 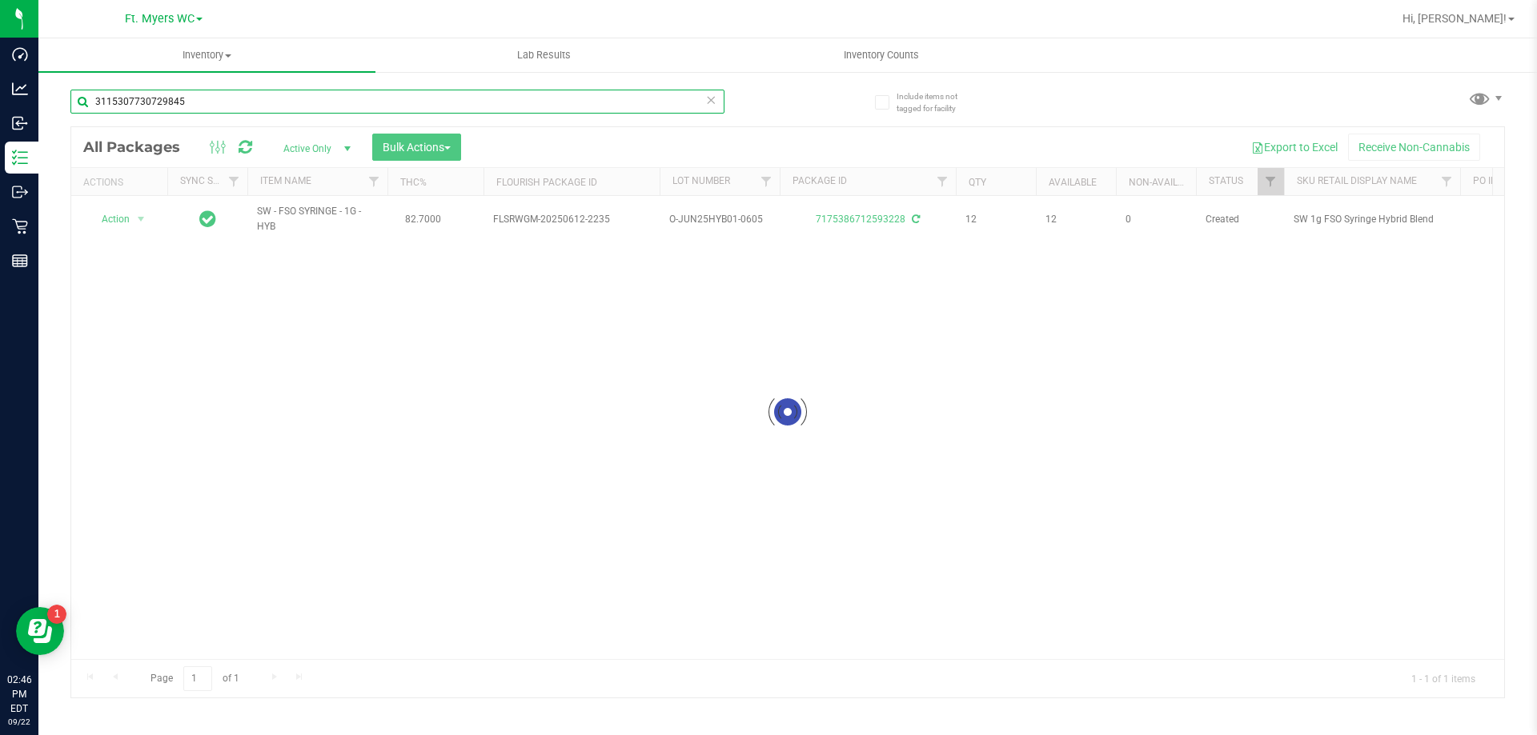 I want to click on p: 09/22, so click(x=19, y=722).